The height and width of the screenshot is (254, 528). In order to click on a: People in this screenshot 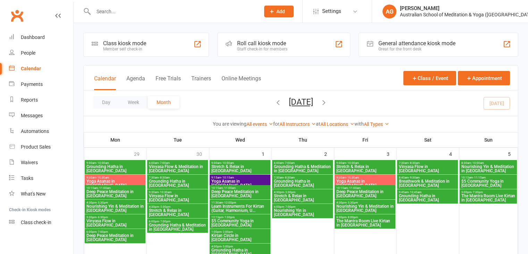, I will do `click(41, 53)`.